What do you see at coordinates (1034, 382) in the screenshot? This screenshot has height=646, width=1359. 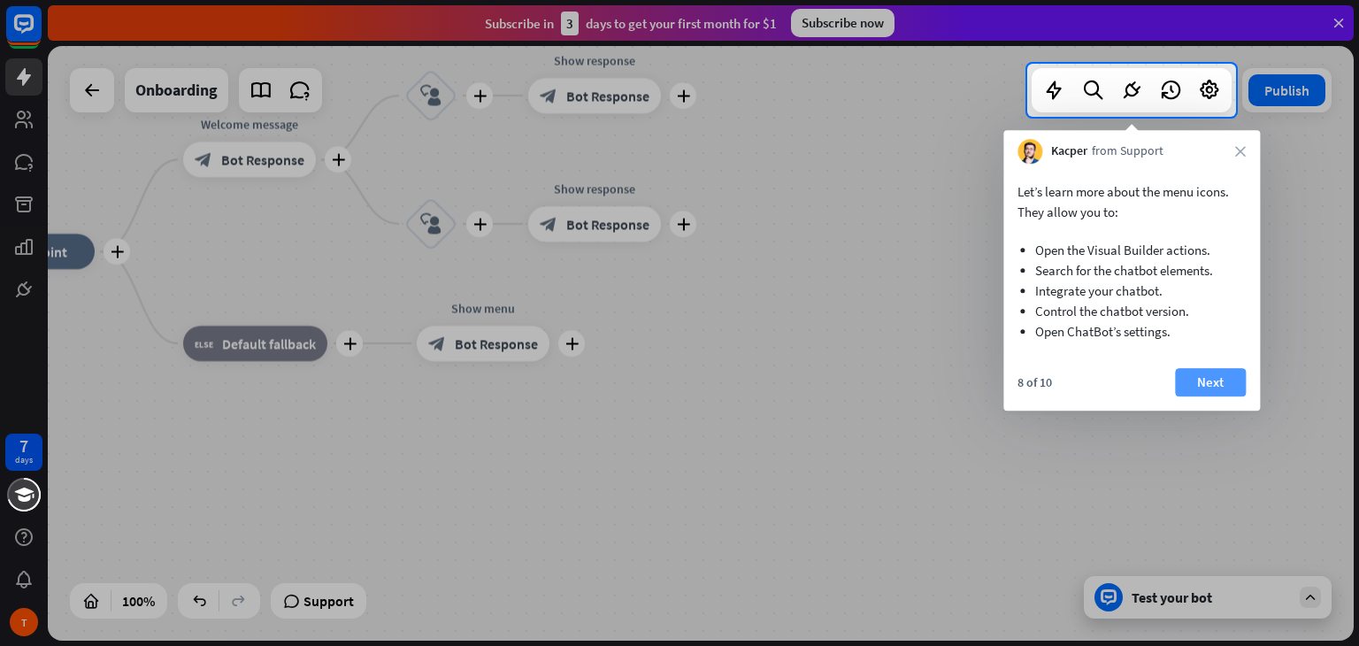 I see `div: 8 of 10` at bounding box center [1034, 382].